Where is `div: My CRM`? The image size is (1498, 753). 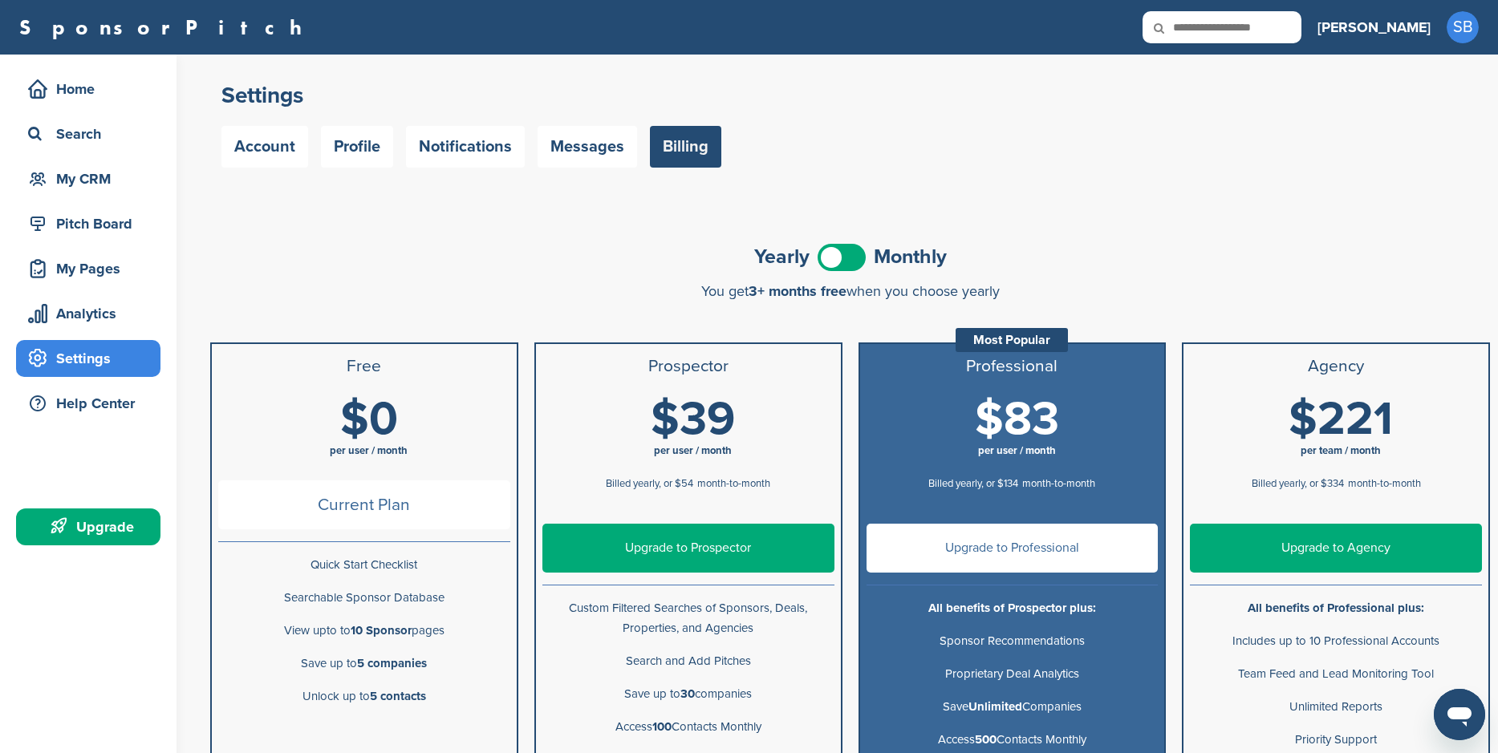
div: My CRM is located at coordinates (92, 179).